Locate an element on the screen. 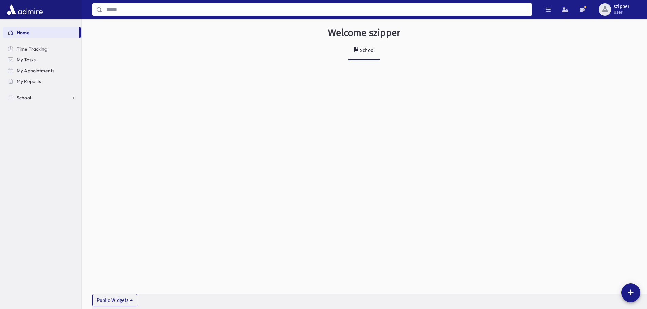 This screenshot has height=309, width=647. span: School is located at coordinates (24, 98).